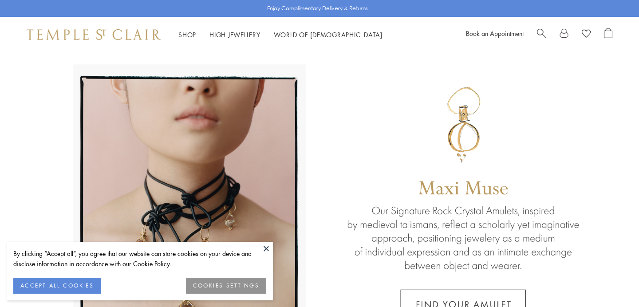  What do you see at coordinates (235, 35) in the screenshot?
I see `a: High JewelleryHigh Jewellery` at bounding box center [235, 35].